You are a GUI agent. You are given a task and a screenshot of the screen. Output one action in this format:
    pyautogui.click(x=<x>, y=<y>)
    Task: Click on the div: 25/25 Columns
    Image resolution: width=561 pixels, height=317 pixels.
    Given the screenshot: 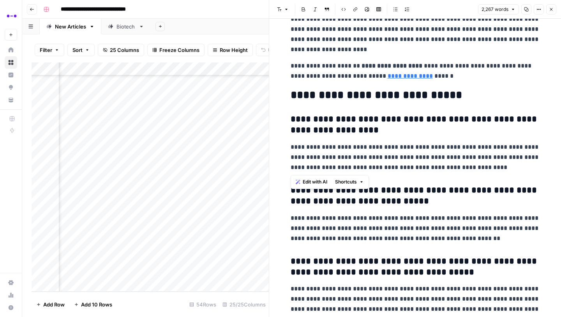 What is the action you would take?
    pyautogui.click(x=244, y=304)
    